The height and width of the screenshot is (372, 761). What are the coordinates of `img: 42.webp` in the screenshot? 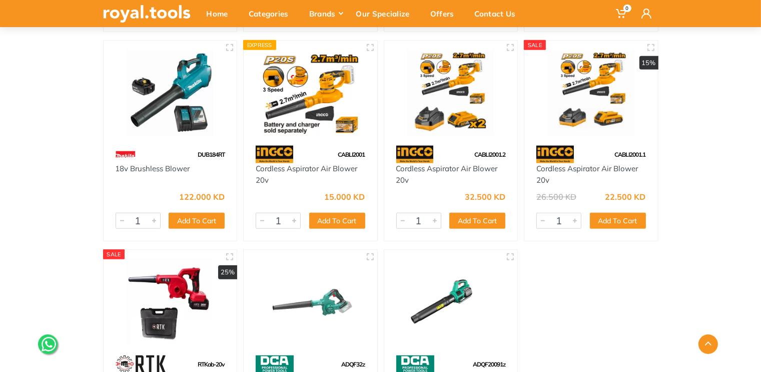 It's located at (126, 154).